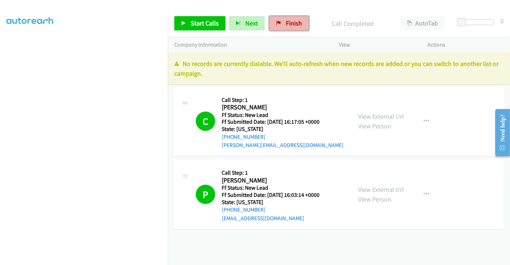  I want to click on span: Next, so click(251, 23).